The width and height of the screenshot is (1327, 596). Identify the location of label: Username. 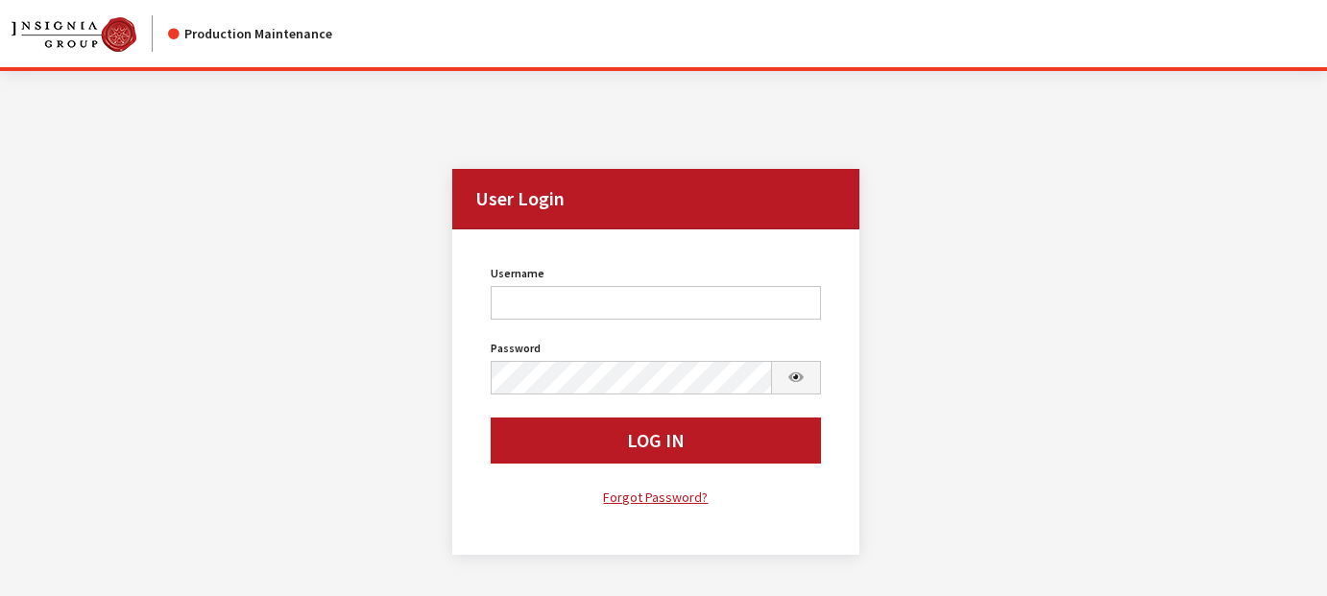
(517, 274).